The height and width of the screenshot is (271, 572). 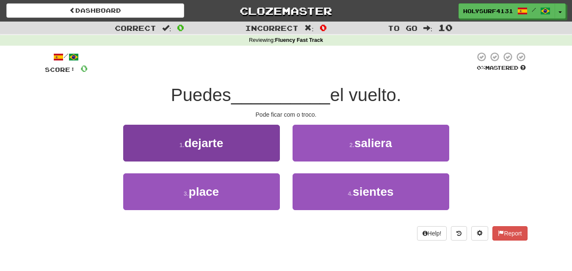 I want to click on button: Help!, so click(x=432, y=234).